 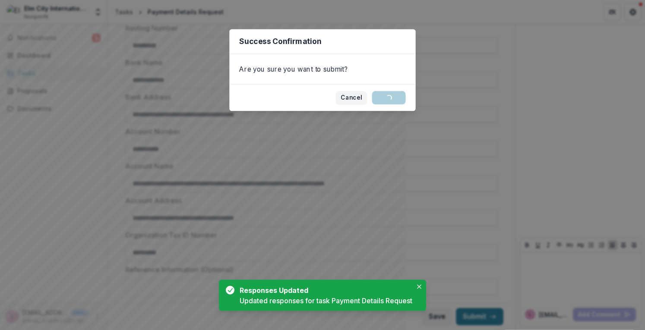 I want to click on header: Success Confirmation, so click(x=322, y=42).